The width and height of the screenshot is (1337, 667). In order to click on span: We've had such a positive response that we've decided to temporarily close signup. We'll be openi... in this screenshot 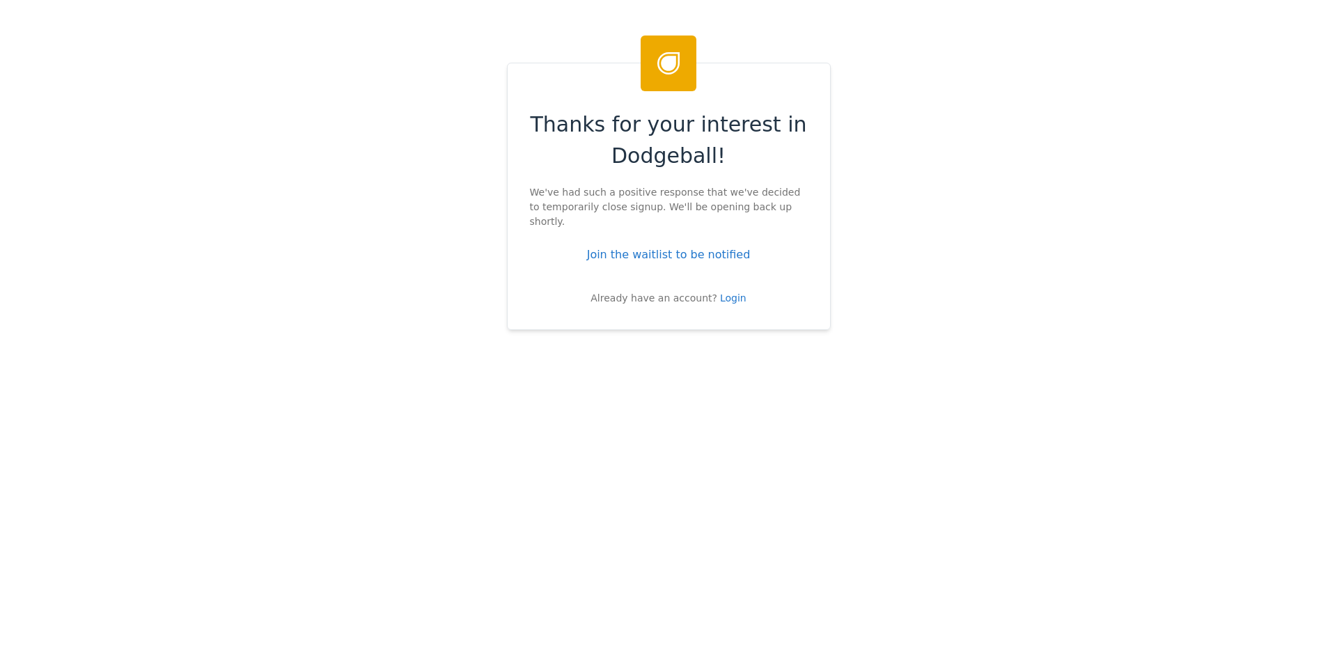, I will do `click(668, 207)`.